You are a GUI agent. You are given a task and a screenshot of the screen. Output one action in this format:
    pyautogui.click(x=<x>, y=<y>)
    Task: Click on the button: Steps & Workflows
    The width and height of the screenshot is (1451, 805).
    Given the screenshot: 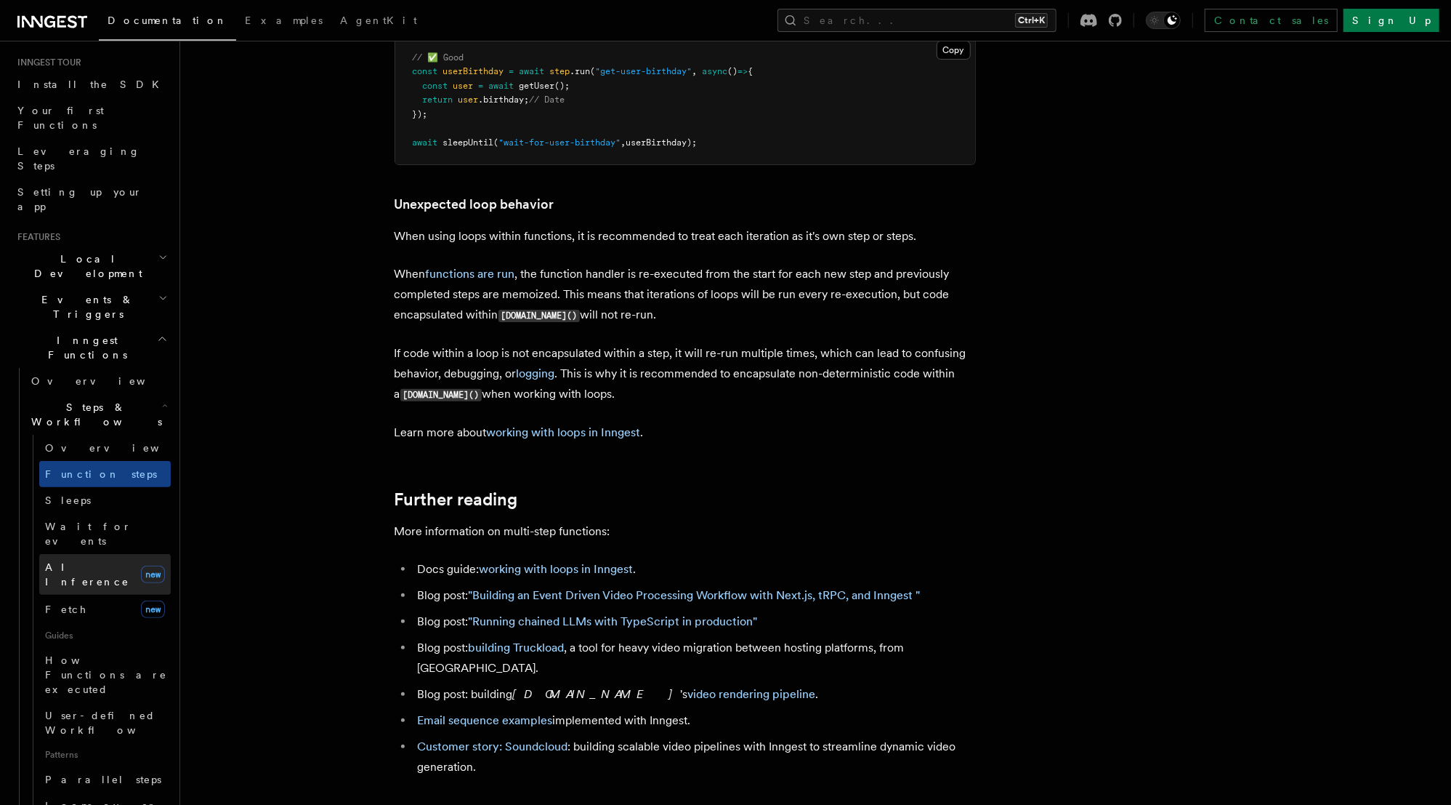 What is the action you would take?
    pyautogui.click(x=98, y=414)
    